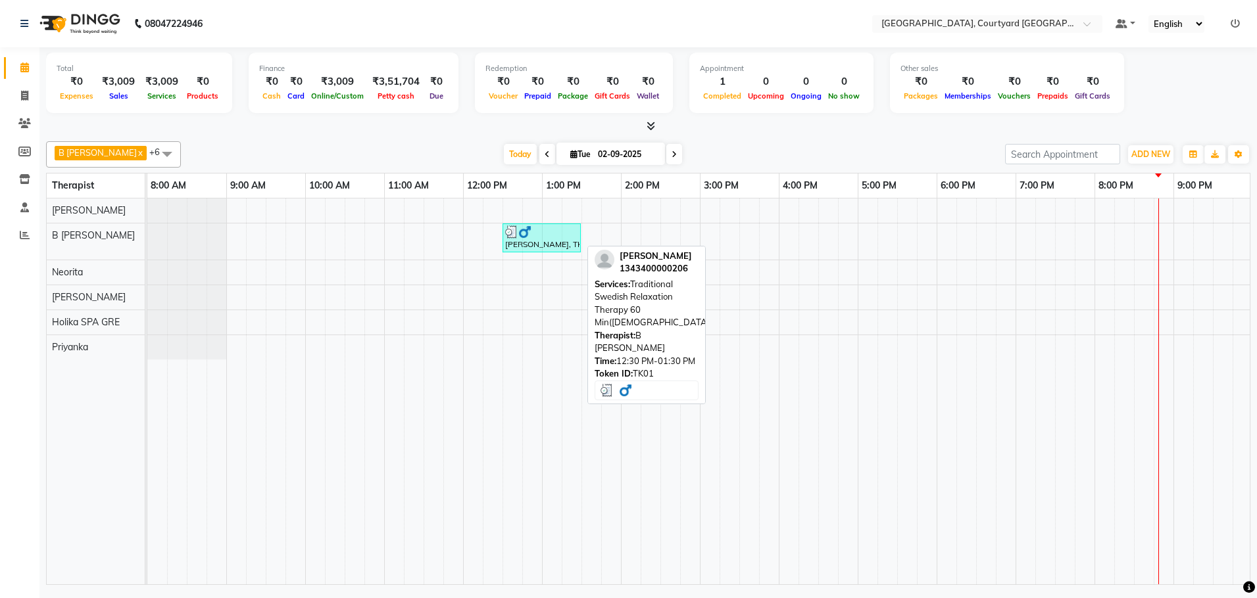 Image resolution: width=1257 pixels, height=598 pixels. What do you see at coordinates (118, 96) in the screenshot?
I see `span: Sales` at bounding box center [118, 96].